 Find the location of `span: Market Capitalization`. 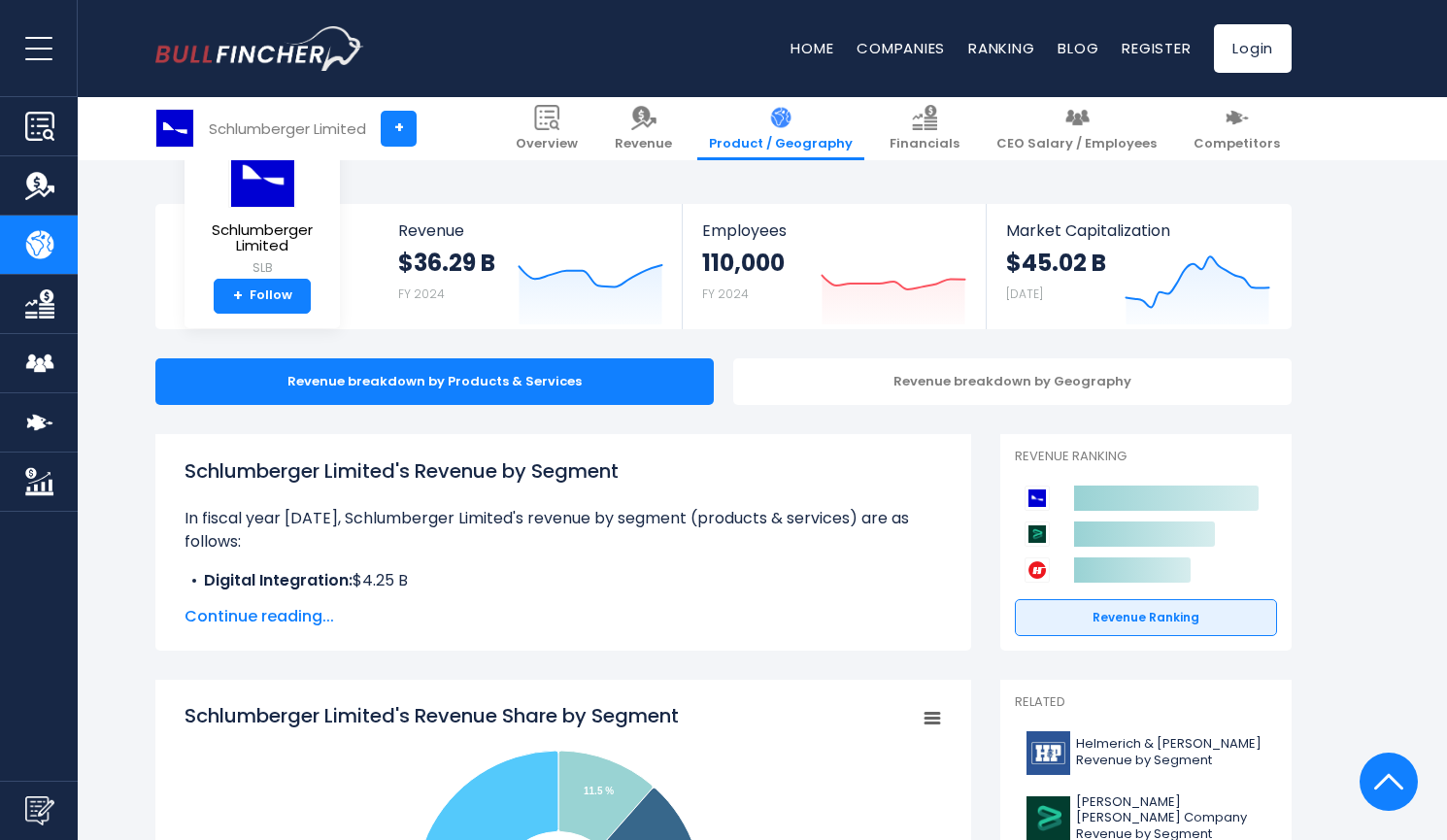

span: Market Capitalization is located at coordinates (1138, 230).